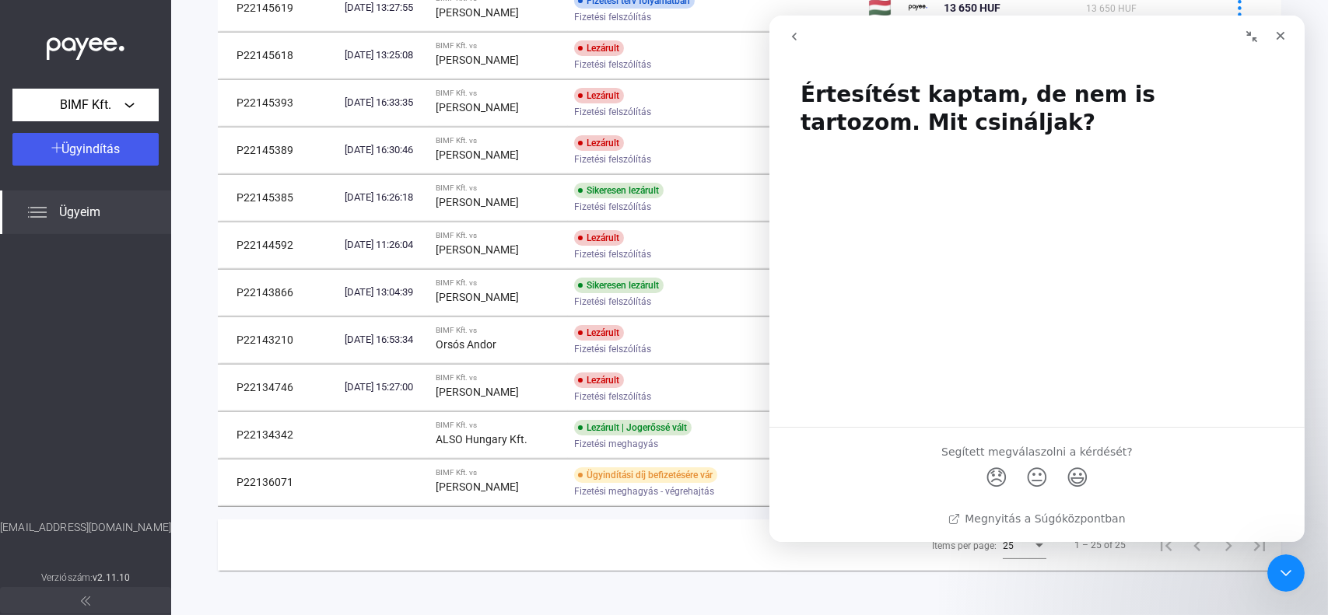 Image resolution: width=1328 pixels, height=615 pixels. Describe the element at coordinates (964, 546) in the screenshot. I see `div: Items per page:` at that location.